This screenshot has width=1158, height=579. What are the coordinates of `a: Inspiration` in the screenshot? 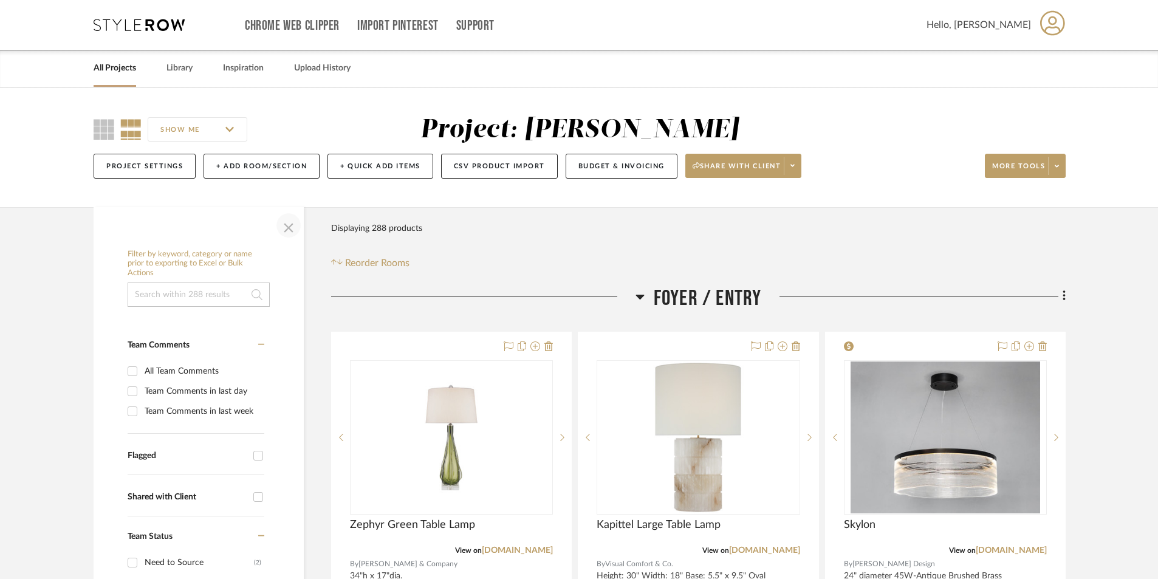 It's located at (243, 68).